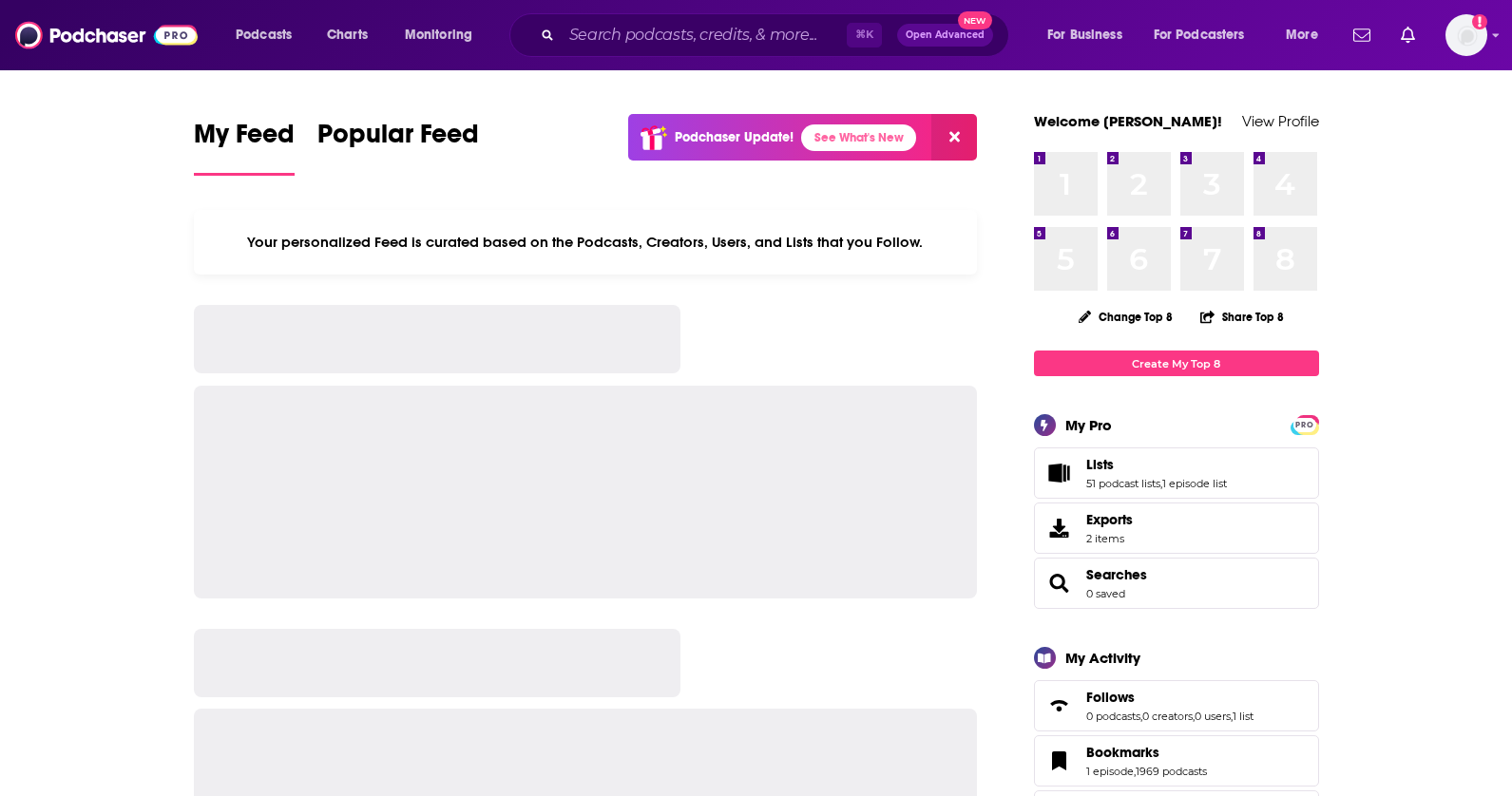 This screenshot has height=796, width=1512. I want to click on a: Charts, so click(347, 35).